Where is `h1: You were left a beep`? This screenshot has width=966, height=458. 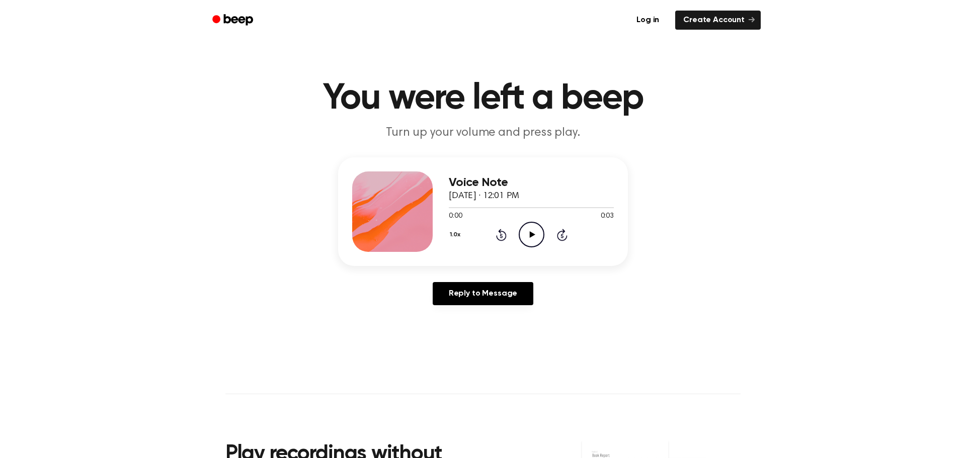 h1: You were left a beep is located at coordinates (483, 99).